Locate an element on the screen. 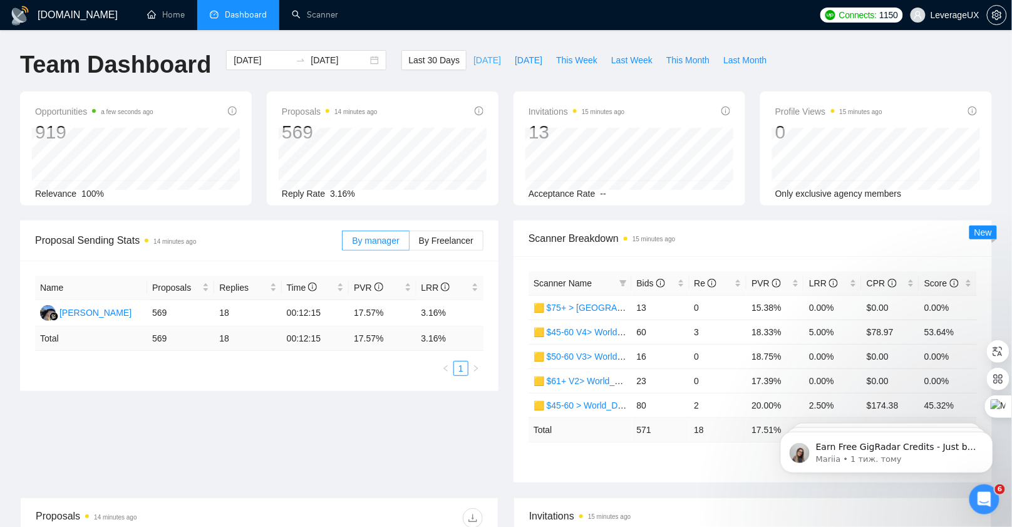 This screenshot has width=1012, height=527. span: This Month is located at coordinates (688, 60).